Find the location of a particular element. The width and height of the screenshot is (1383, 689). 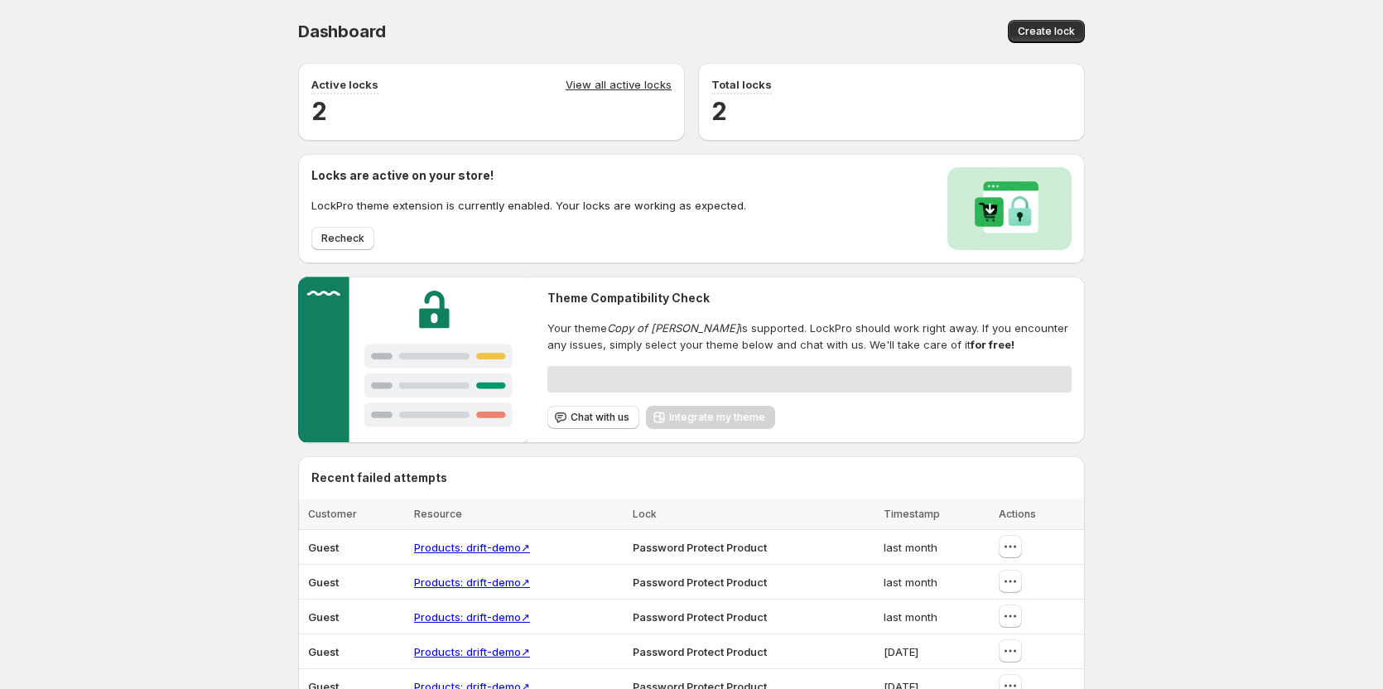

span: Lock is located at coordinates (644, 513).